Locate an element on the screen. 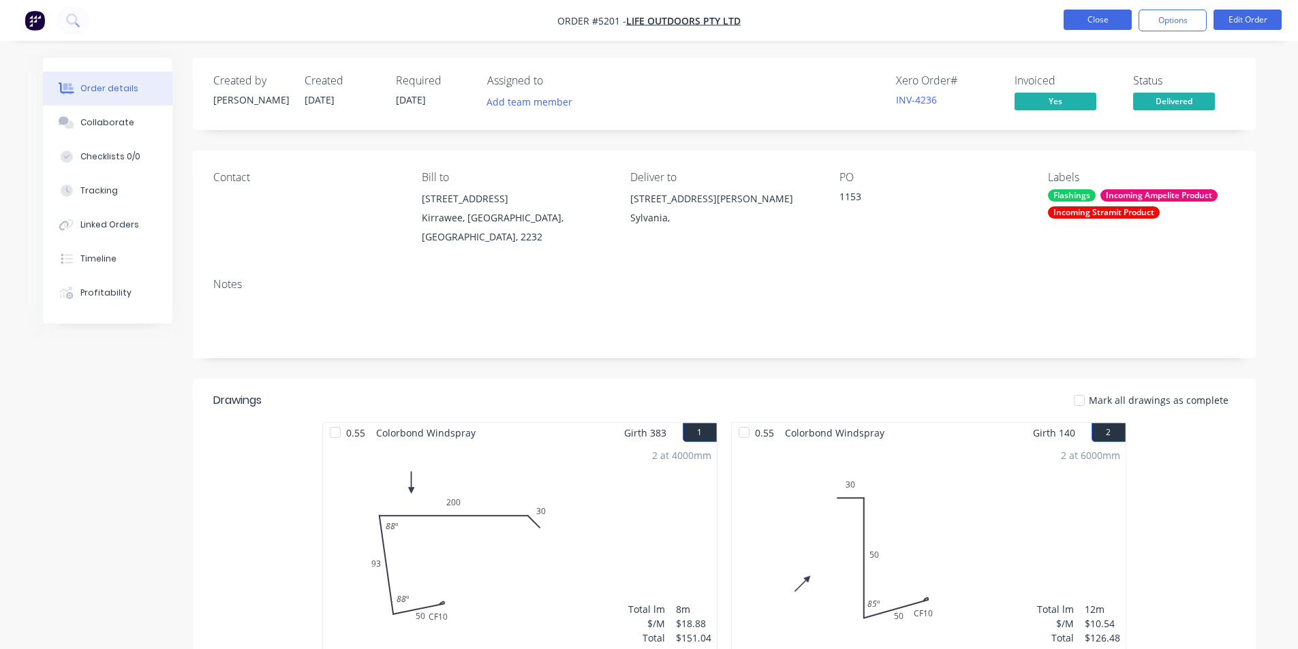 This screenshot has width=1298, height=649. div: Order details is located at coordinates (109, 89).